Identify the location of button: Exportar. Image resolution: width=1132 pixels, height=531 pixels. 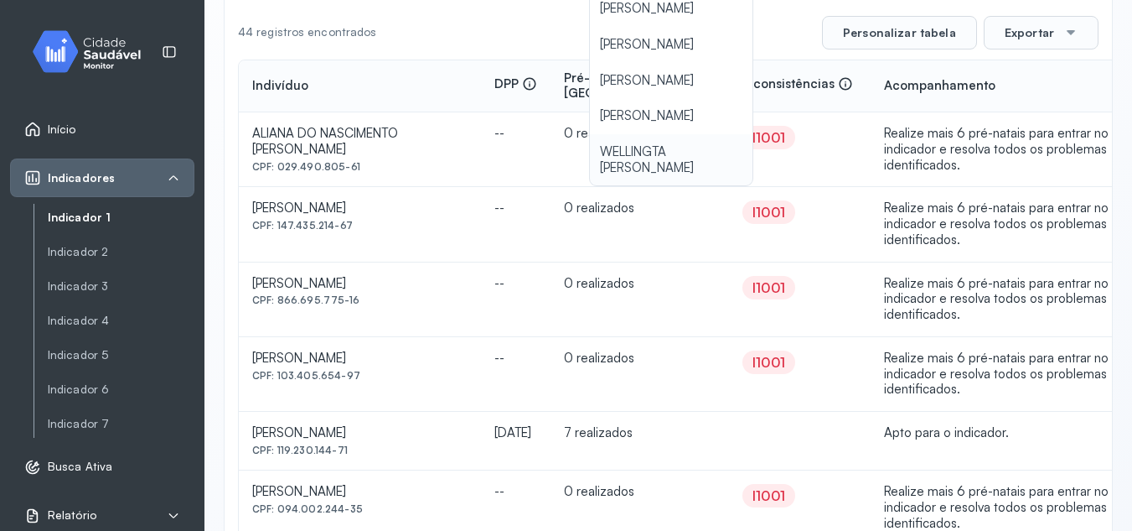
(1041, 33).